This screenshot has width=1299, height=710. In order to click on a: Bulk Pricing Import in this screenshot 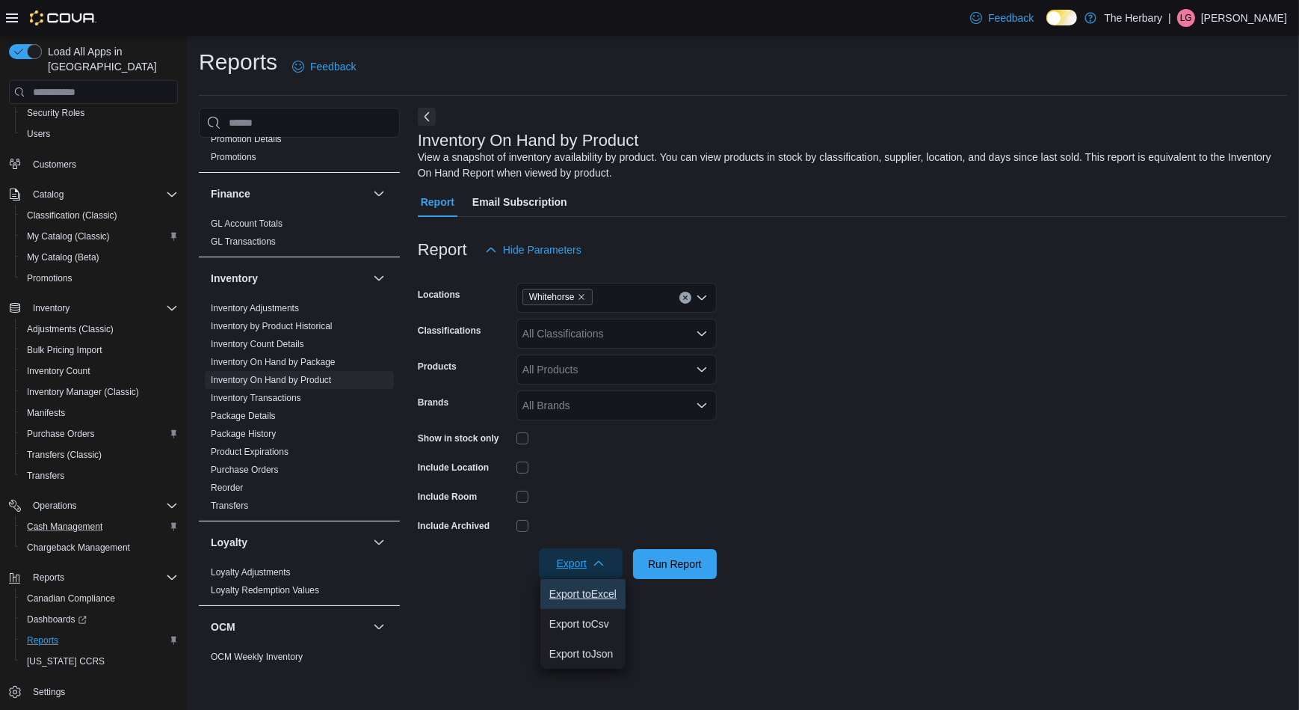, I will do `click(64, 350)`.